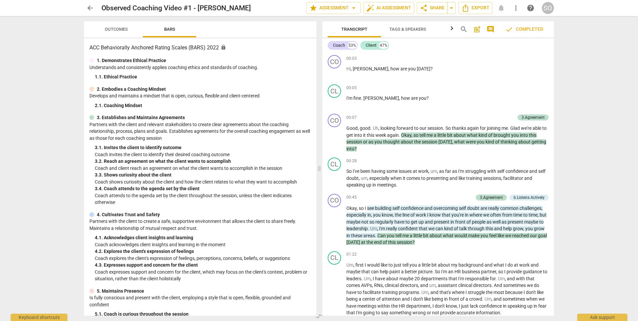 The image size is (638, 321). What do you see at coordinates (518, 171) in the screenshot?
I see `span: confidence` at bounding box center [518, 171].